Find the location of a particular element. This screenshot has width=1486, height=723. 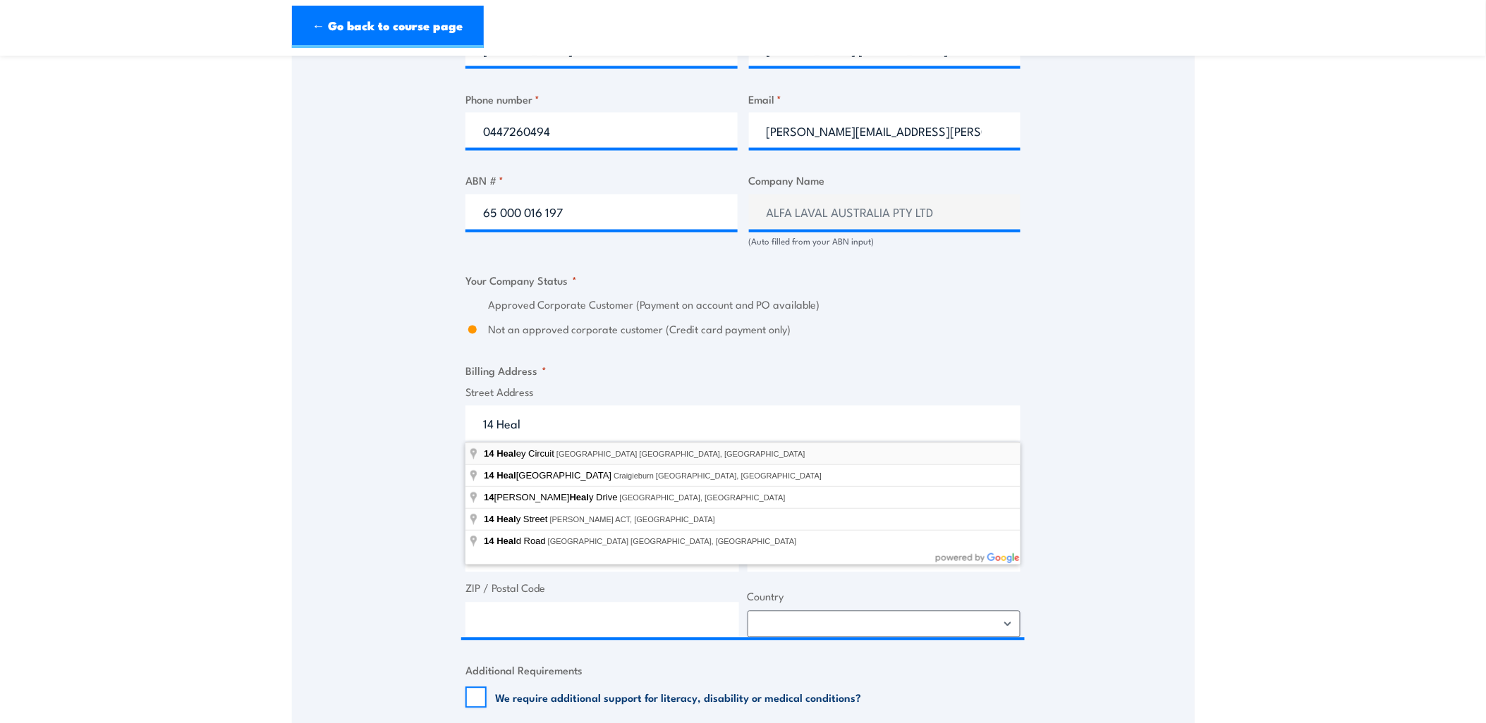

label: Country is located at coordinates (884, 597).